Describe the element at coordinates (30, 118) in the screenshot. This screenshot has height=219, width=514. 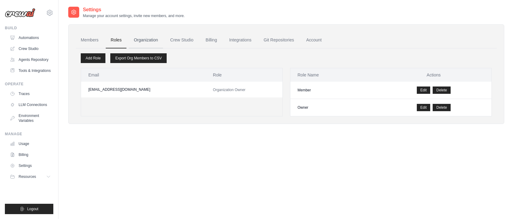
I see `a: Environment Variables` at that location.